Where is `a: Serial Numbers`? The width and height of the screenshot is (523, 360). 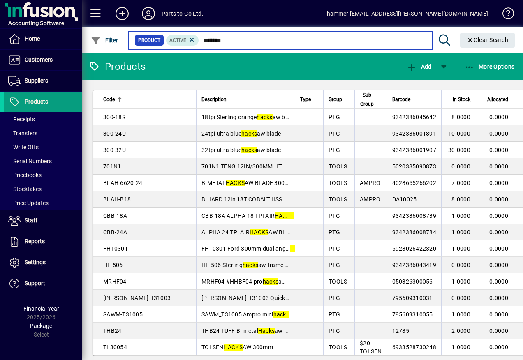 a: Serial Numbers is located at coordinates (43, 161).